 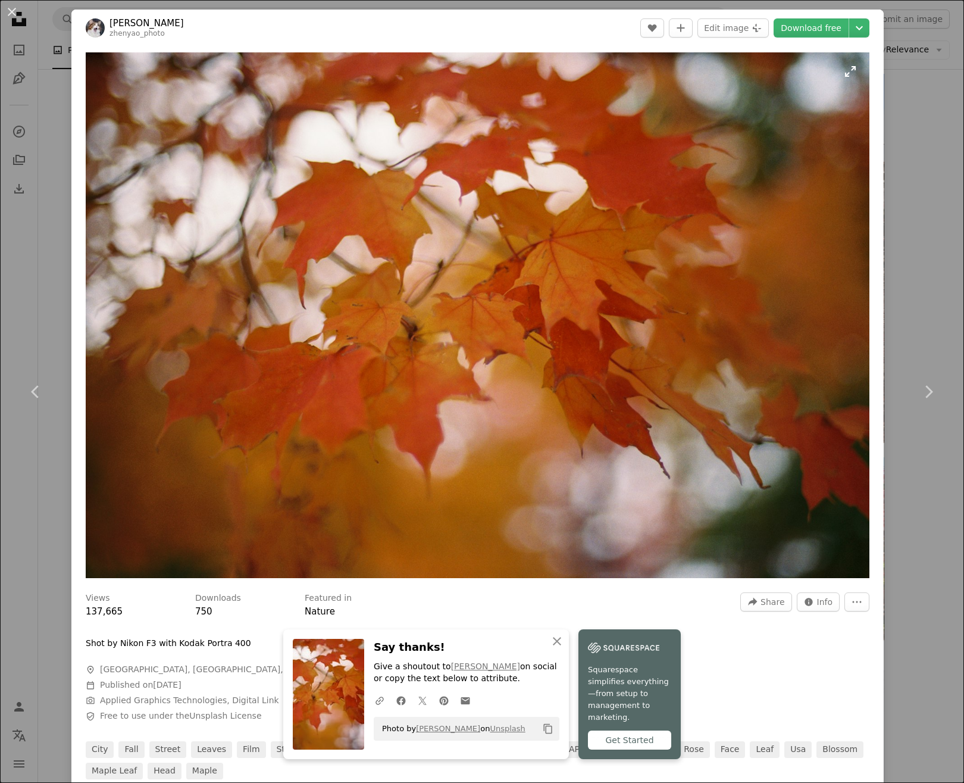 I want to click on a: Share on Twitter, so click(x=423, y=700).